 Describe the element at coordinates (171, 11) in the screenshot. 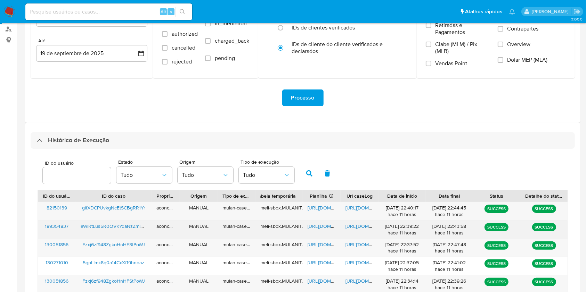

I see `span: s` at that location.